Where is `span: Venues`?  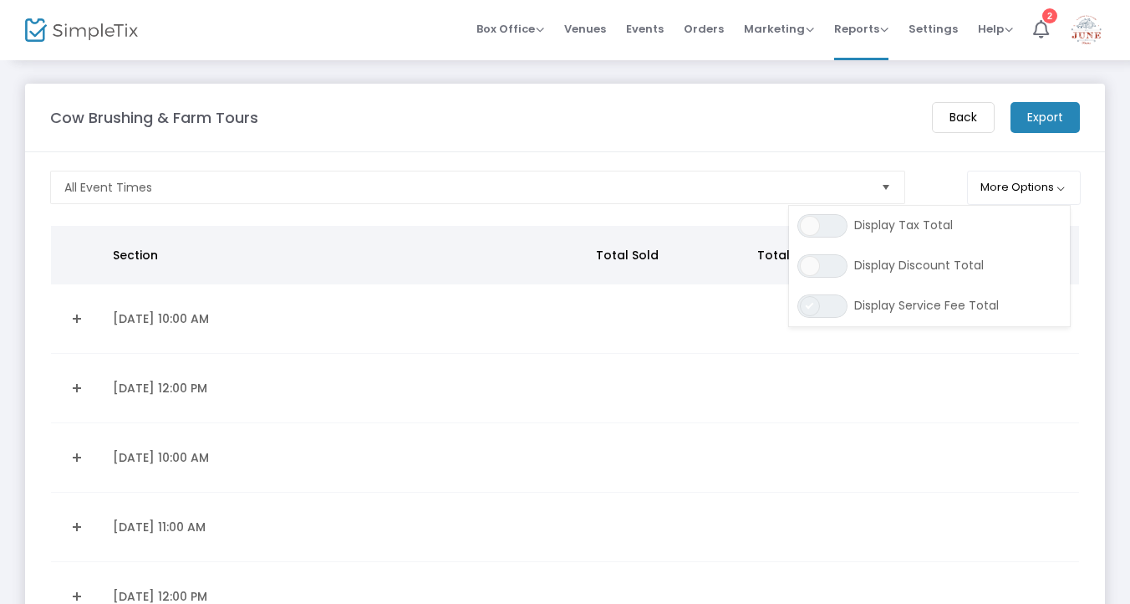 span: Venues is located at coordinates (585, 28).